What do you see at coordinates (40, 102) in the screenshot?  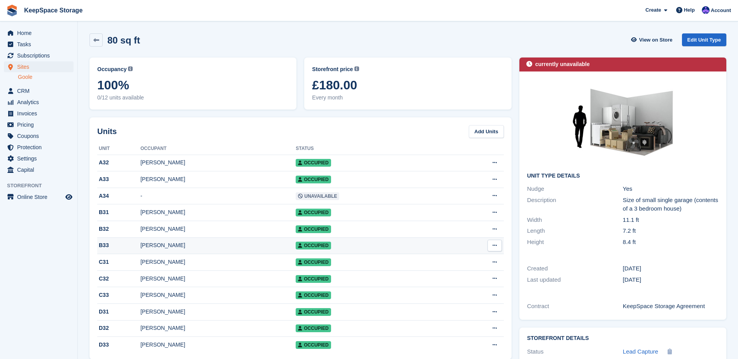 I see `span: Analytics` at bounding box center [40, 102].